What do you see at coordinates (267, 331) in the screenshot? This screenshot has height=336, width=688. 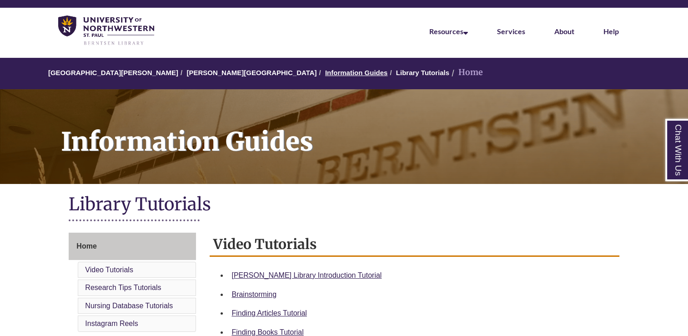 I see `a: Finding Books Tutorial` at bounding box center [267, 331].